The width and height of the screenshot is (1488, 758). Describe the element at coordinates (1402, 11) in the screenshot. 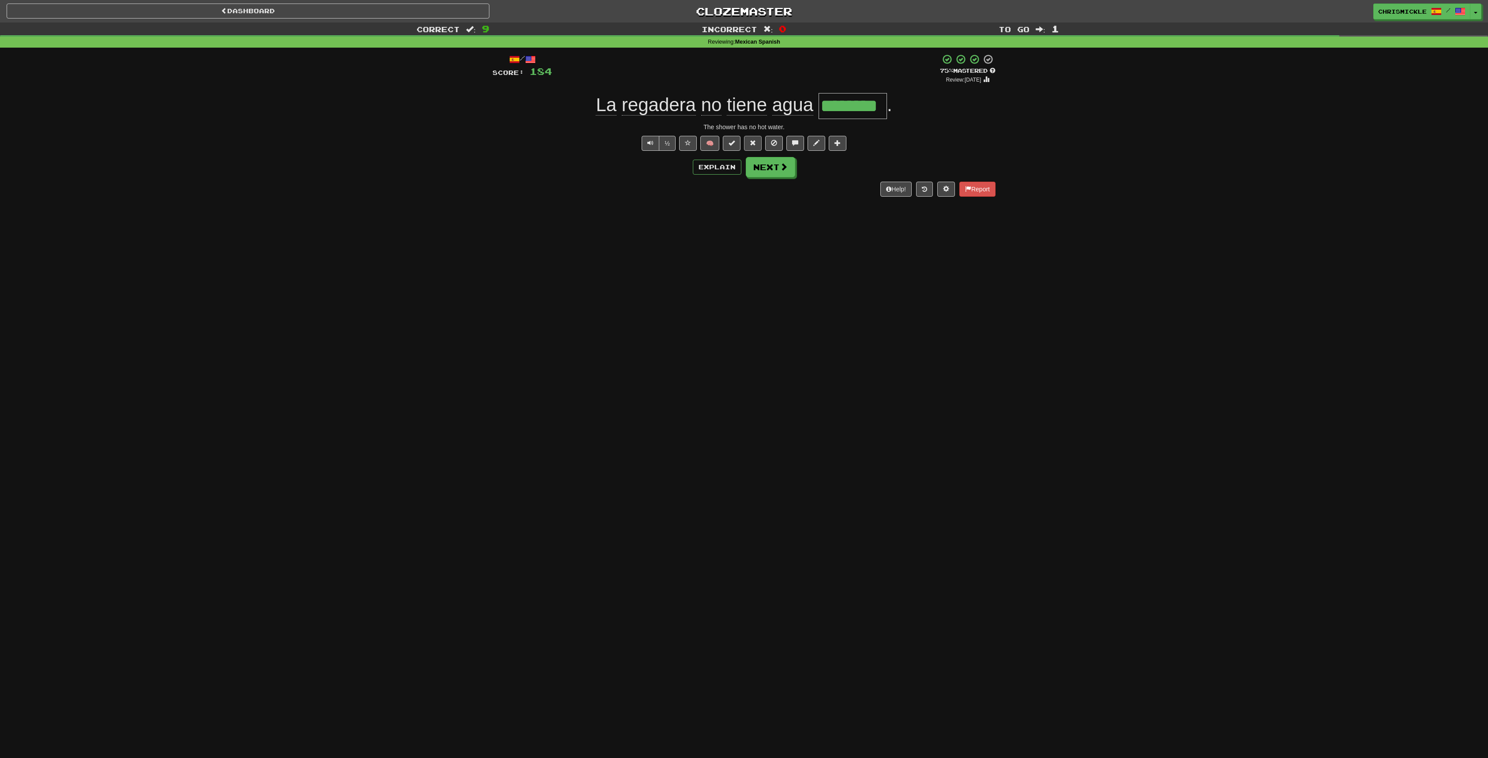

I see `span: ChrisMickle` at that location.